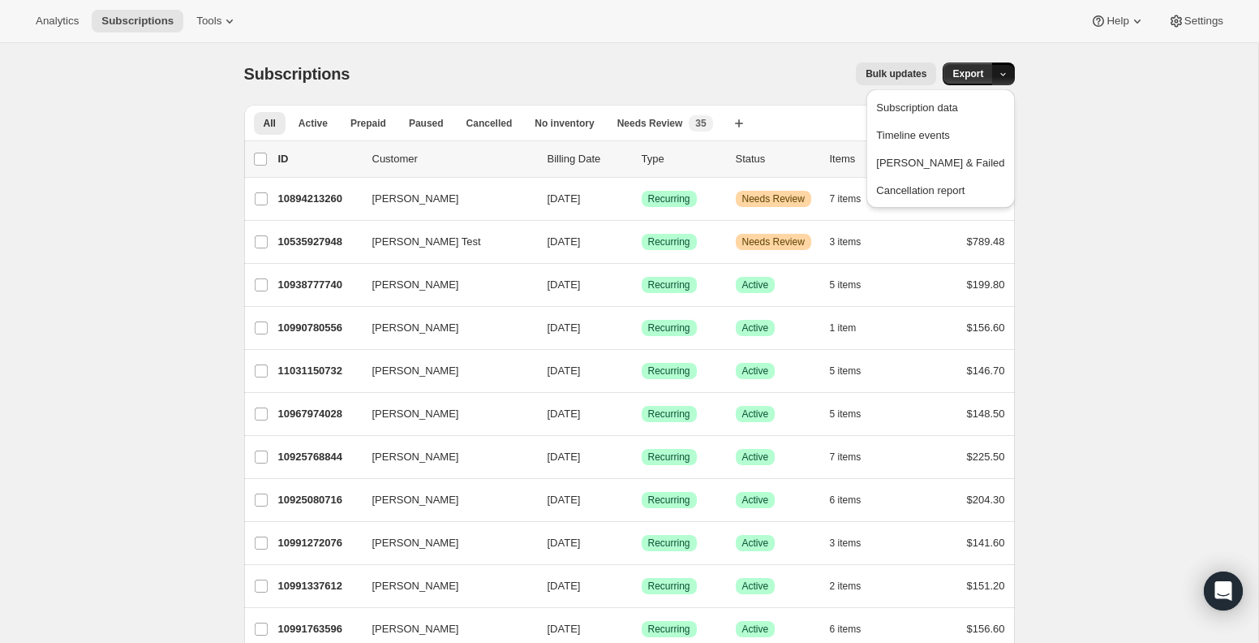 This screenshot has width=1259, height=643. Describe the element at coordinates (217, 21) in the screenshot. I see `button: Tools` at that location.